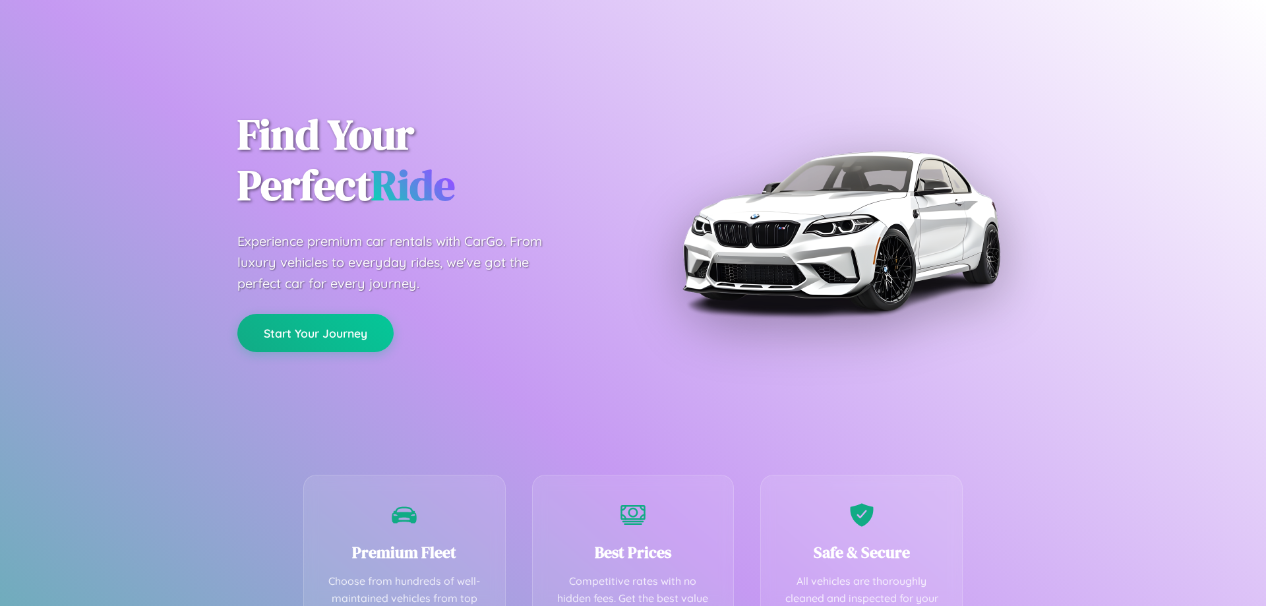  What do you see at coordinates (861, 552) in the screenshot?
I see `h3: Safe & Secure` at bounding box center [861, 552].